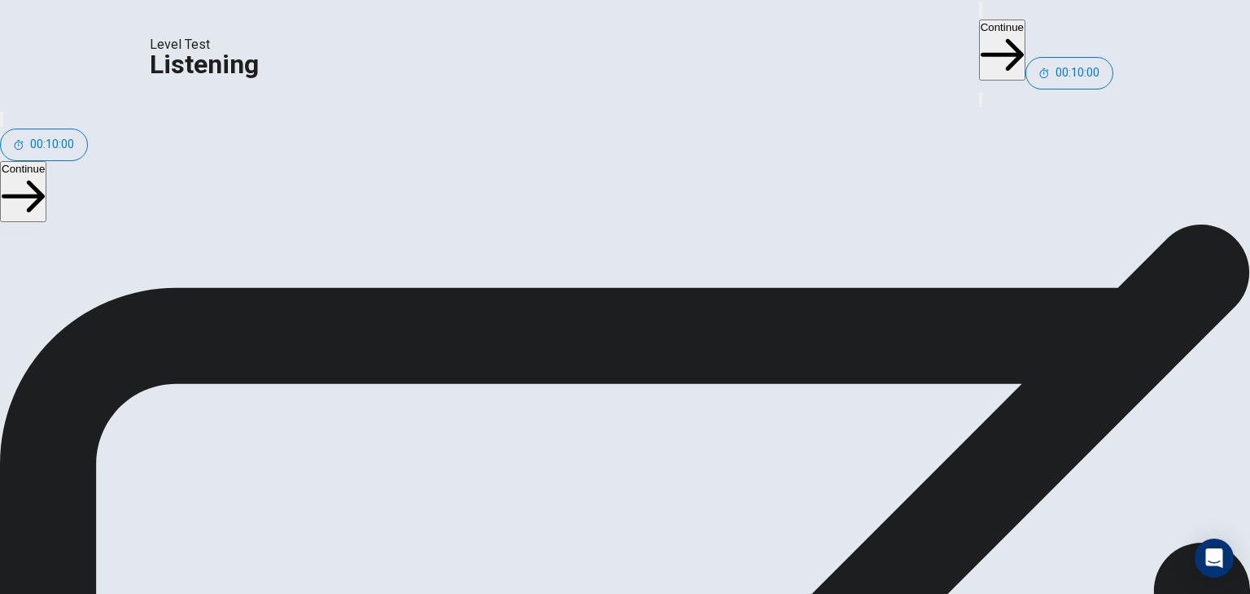 The width and height of the screenshot is (1250, 594). Describe the element at coordinates (1002, 50) in the screenshot. I see `button: Continue` at that location.